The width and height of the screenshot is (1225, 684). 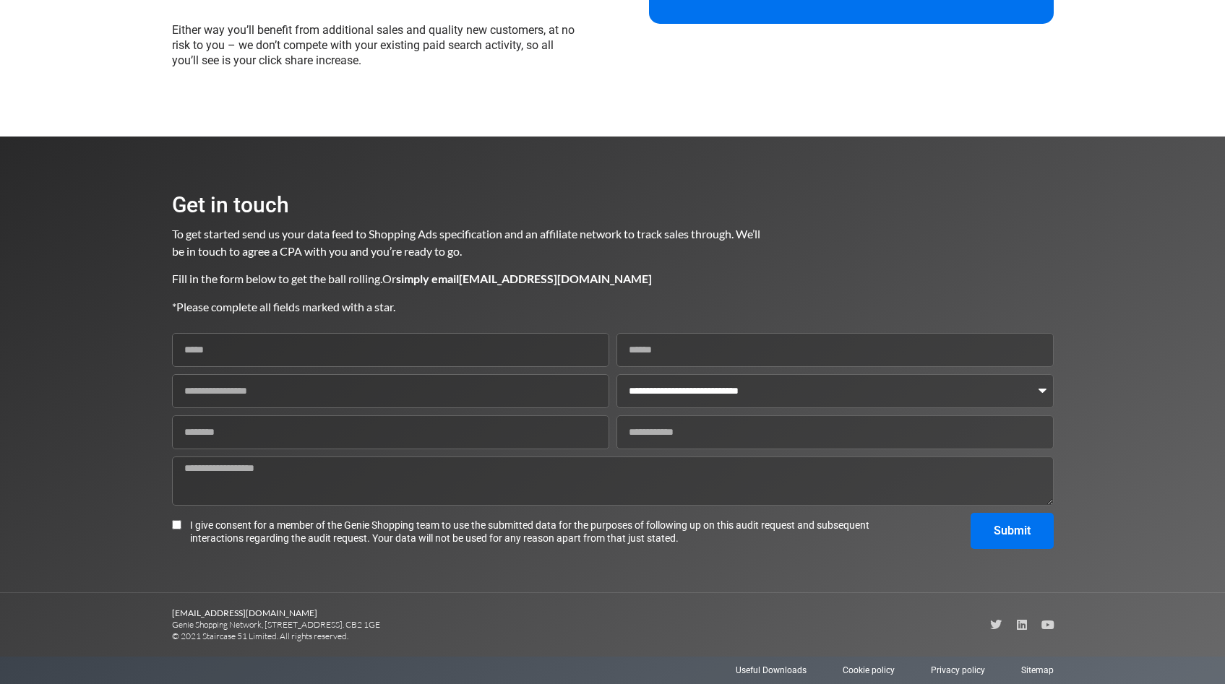 What do you see at coordinates (467, 307) in the screenshot?
I see `p: *Please complete all fields marked with a star.` at bounding box center [467, 307].